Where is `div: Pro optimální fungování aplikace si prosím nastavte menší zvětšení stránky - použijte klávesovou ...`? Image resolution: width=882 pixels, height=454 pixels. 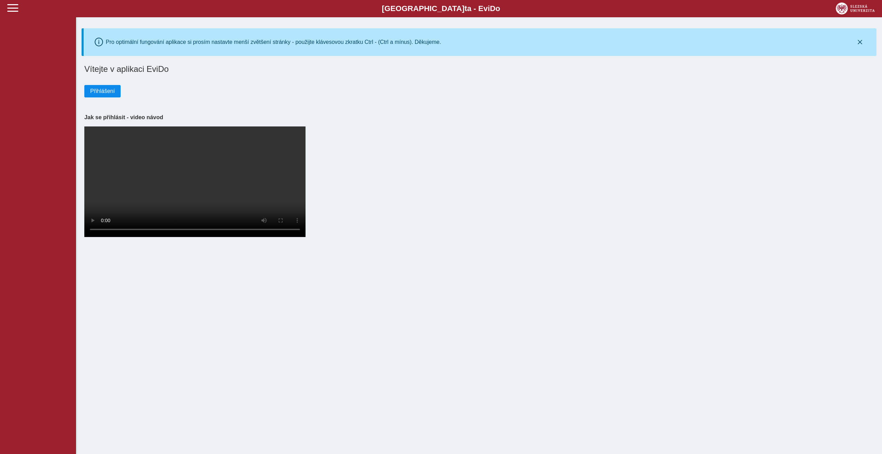 div: Pro optimální fungování aplikace si prosím nastavte menší zvětšení stránky - použijte klávesovou ... is located at coordinates (273, 42).